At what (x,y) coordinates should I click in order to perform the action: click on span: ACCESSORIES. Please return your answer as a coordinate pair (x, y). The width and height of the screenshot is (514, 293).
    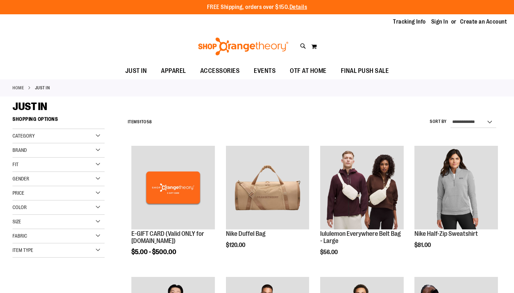
    Looking at the image, I should click on (220, 71).